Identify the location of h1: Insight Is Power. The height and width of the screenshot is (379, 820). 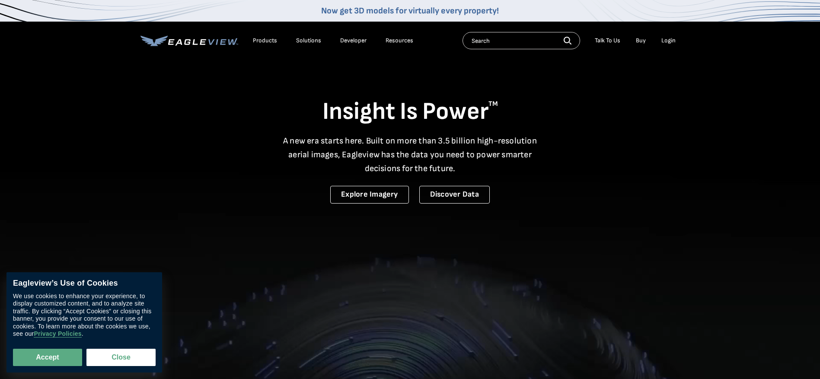
(410, 112).